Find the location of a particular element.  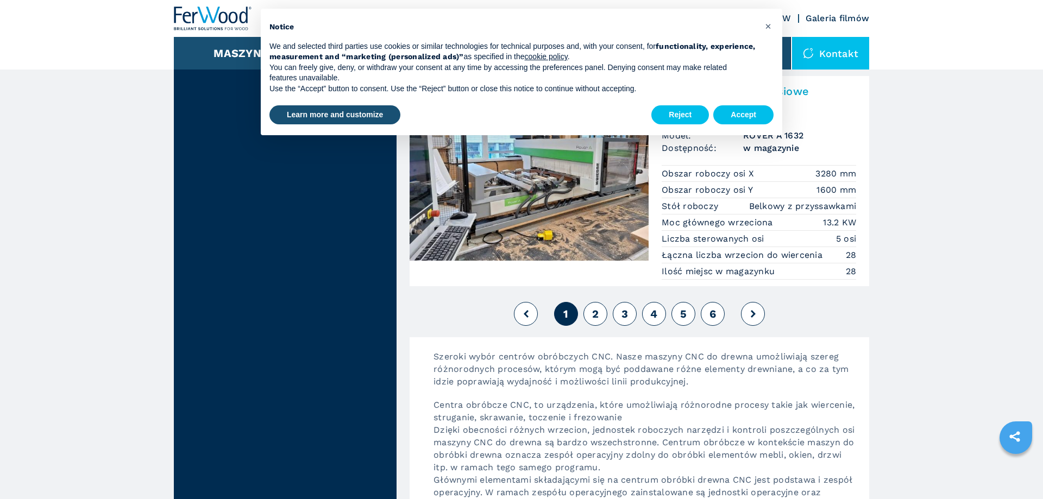

img: Centra Obróbcze 5 Osiowe BIESSE ROVER A 1632 is located at coordinates (529, 168).